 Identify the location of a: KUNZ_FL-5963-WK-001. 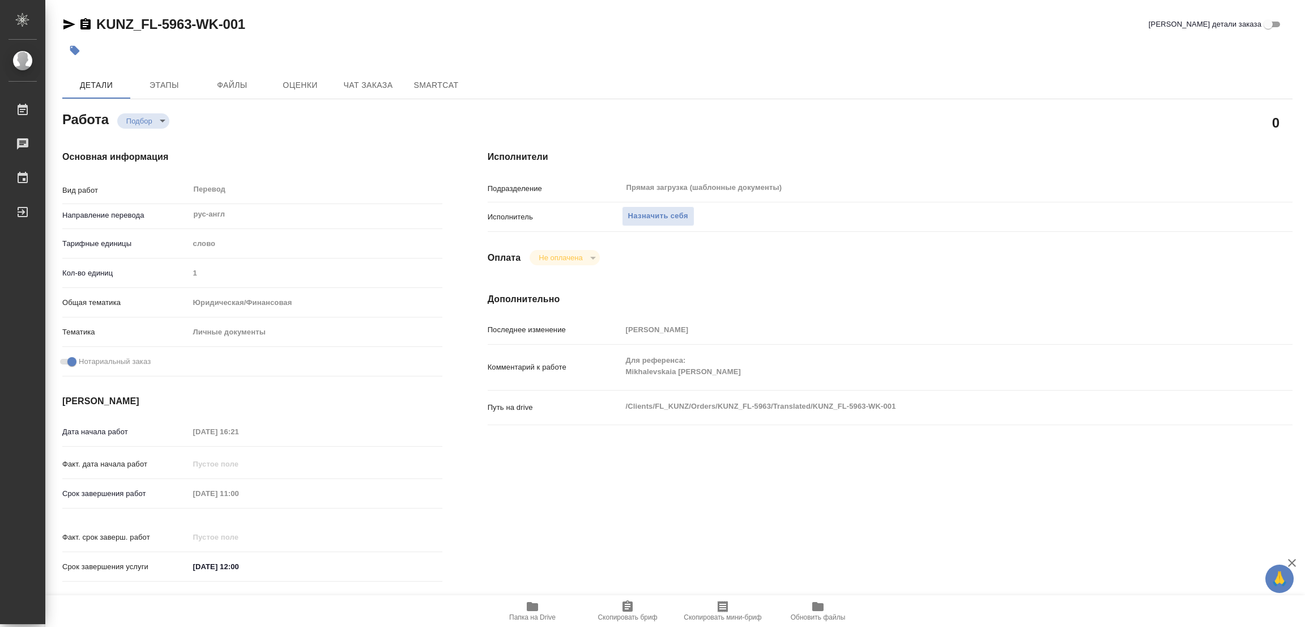
(171, 24).